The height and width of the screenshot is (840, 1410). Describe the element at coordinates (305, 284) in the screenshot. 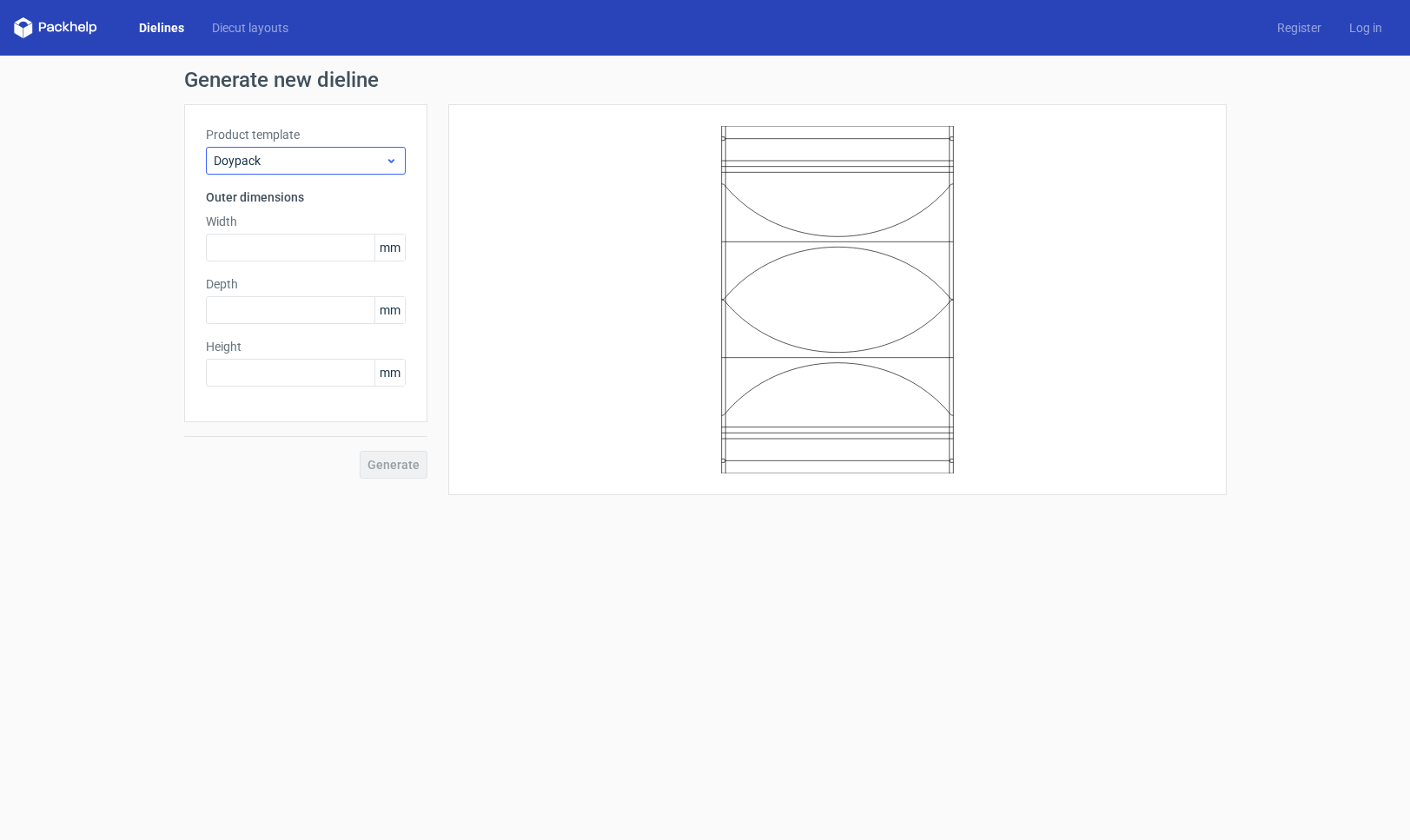

I see `label: Depth` at that location.